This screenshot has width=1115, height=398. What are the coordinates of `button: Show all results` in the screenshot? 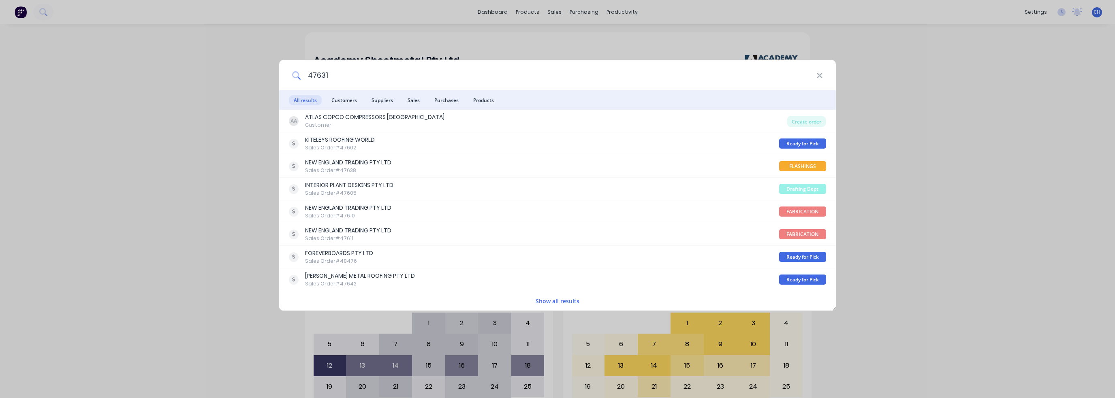 It's located at (557, 301).